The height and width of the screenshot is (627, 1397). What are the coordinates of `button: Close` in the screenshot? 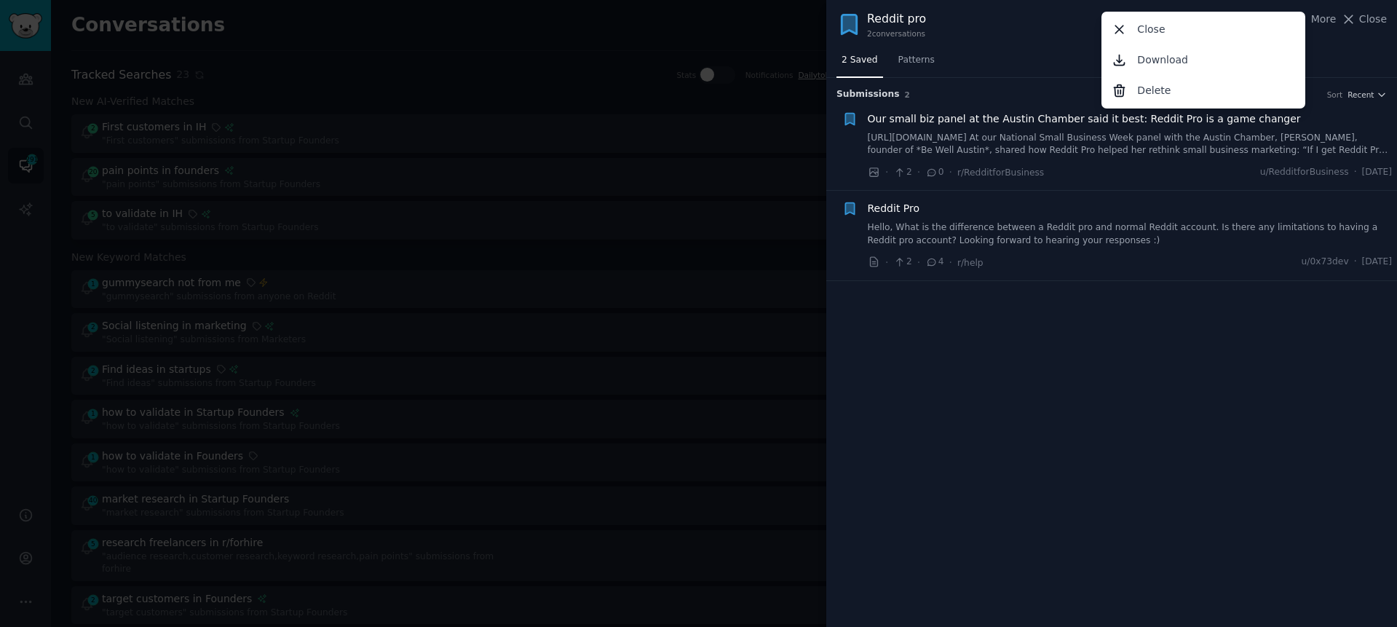 It's located at (1364, 19).